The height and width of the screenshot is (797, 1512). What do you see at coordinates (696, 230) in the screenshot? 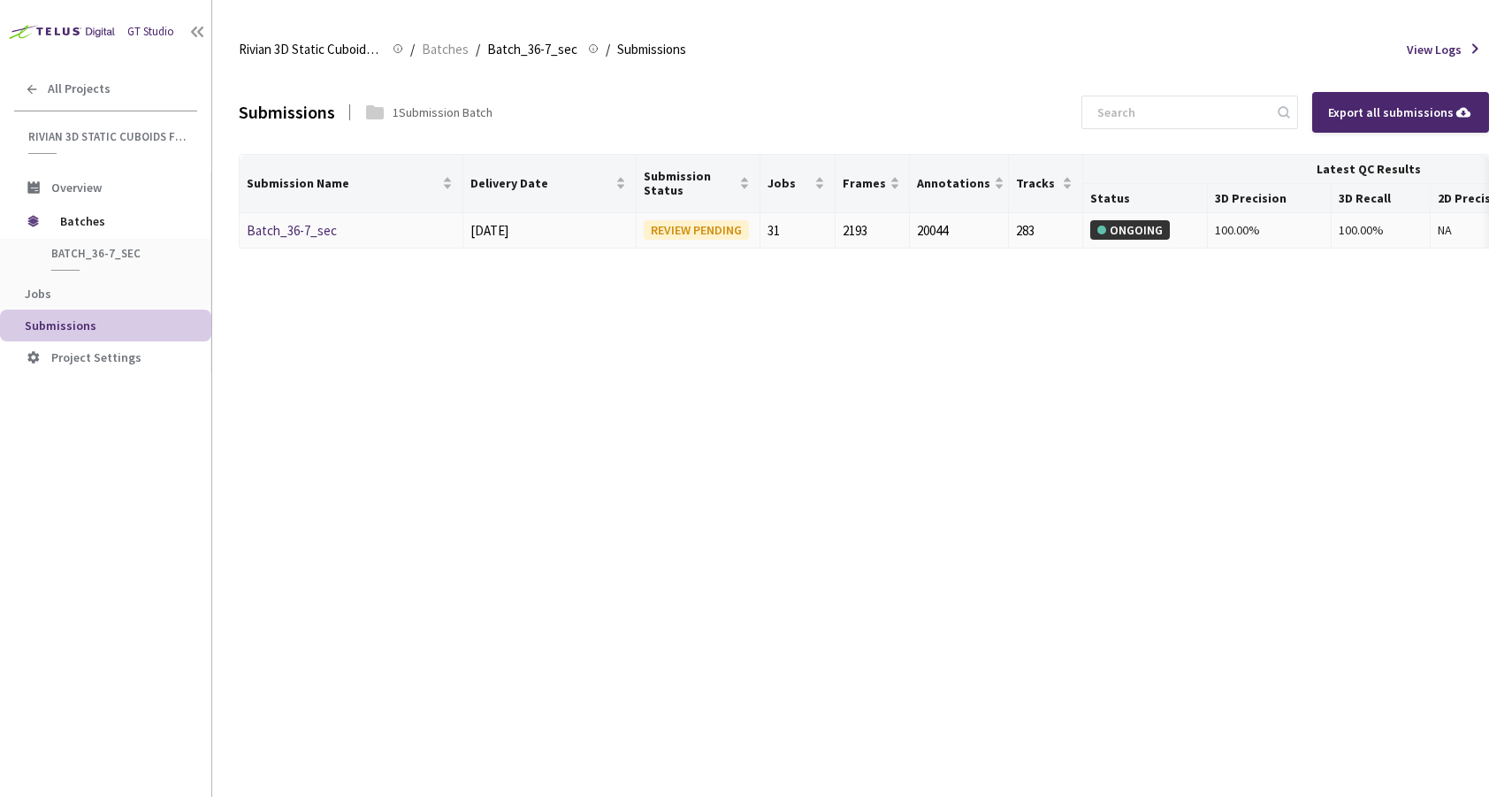
I see `div: REVIEW PENDING` at bounding box center [696, 230].